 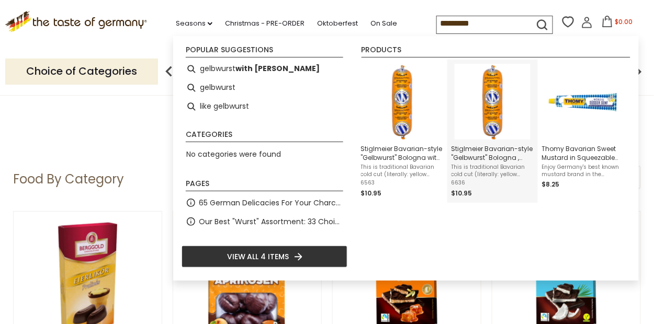 I want to click on a: Seasons, so click(x=194, y=24).